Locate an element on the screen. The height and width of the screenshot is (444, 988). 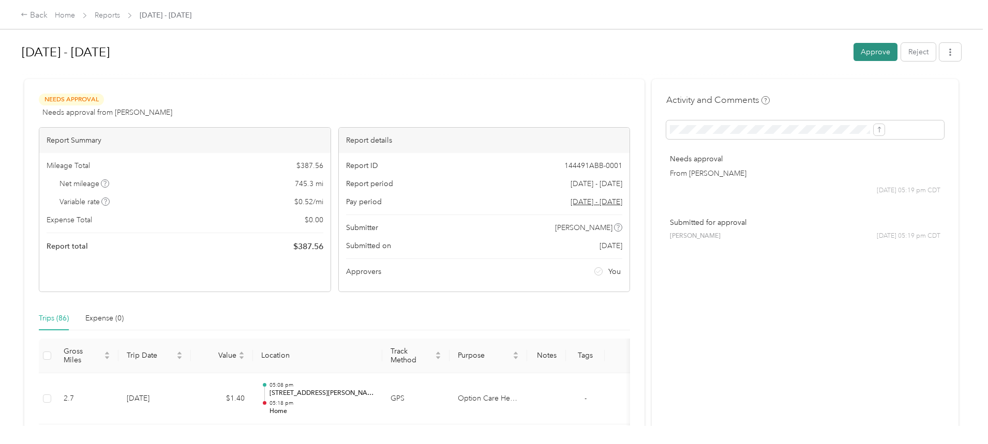
p: 05:18 pm is located at coordinates (322, 403).